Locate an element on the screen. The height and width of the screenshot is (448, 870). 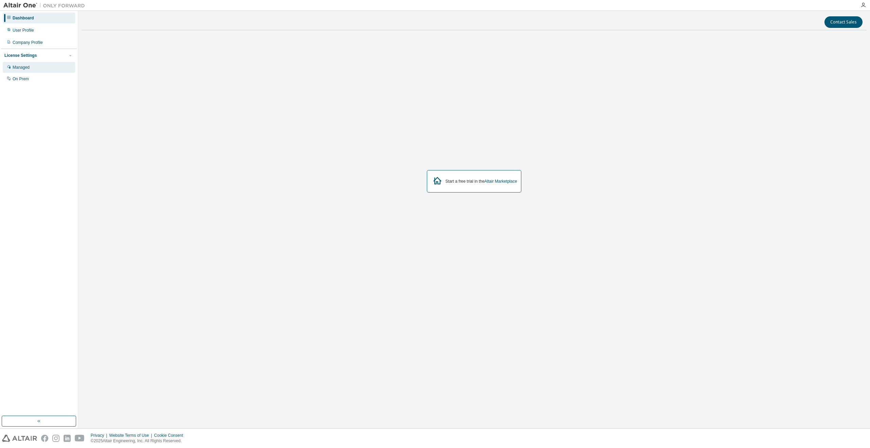
div: Cookie Consent is located at coordinates (170, 435).